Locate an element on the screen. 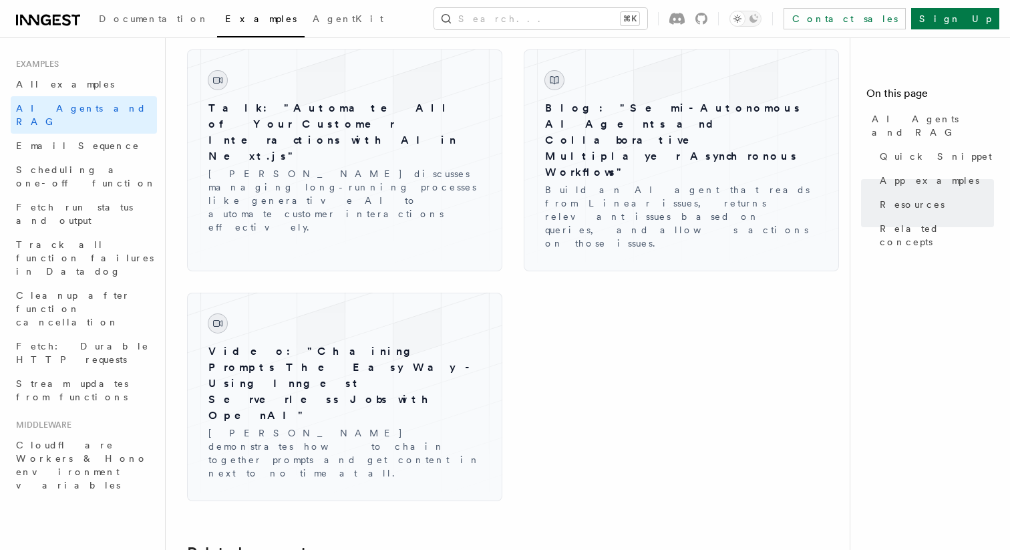 This screenshot has width=1010, height=550. h3: Blog: "Semi-Autonomous AI Agents and Collaborative Multiplayer Asynchronous Workflows" is located at coordinates (682, 140).